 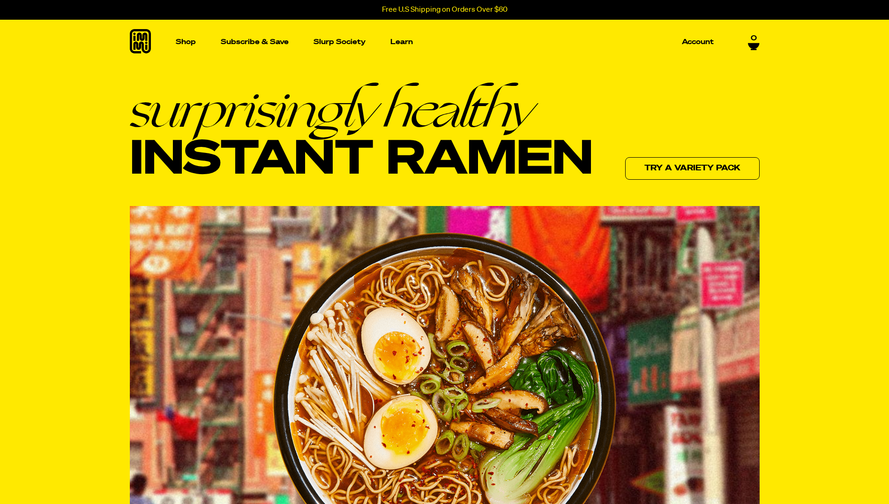 I want to click on p: Subscribe & Save, so click(x=255, y=42).